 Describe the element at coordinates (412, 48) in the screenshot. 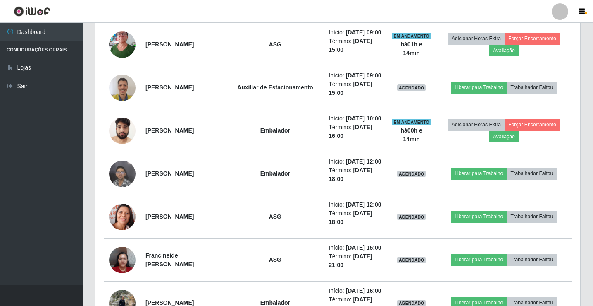

I see `strong: há 01 h e 14 min` at that location.